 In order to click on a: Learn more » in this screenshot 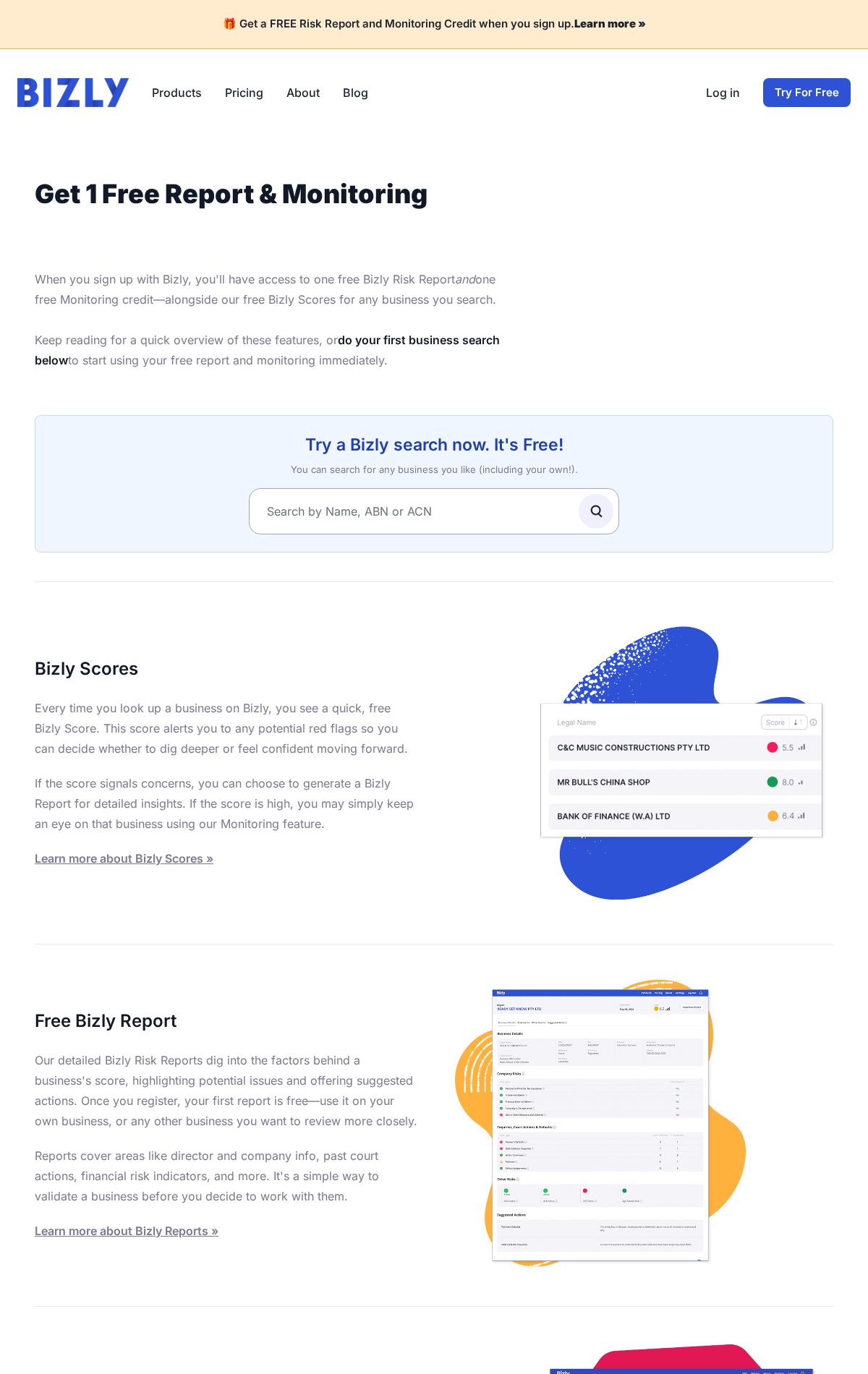, I will do `click(610, 23)`.